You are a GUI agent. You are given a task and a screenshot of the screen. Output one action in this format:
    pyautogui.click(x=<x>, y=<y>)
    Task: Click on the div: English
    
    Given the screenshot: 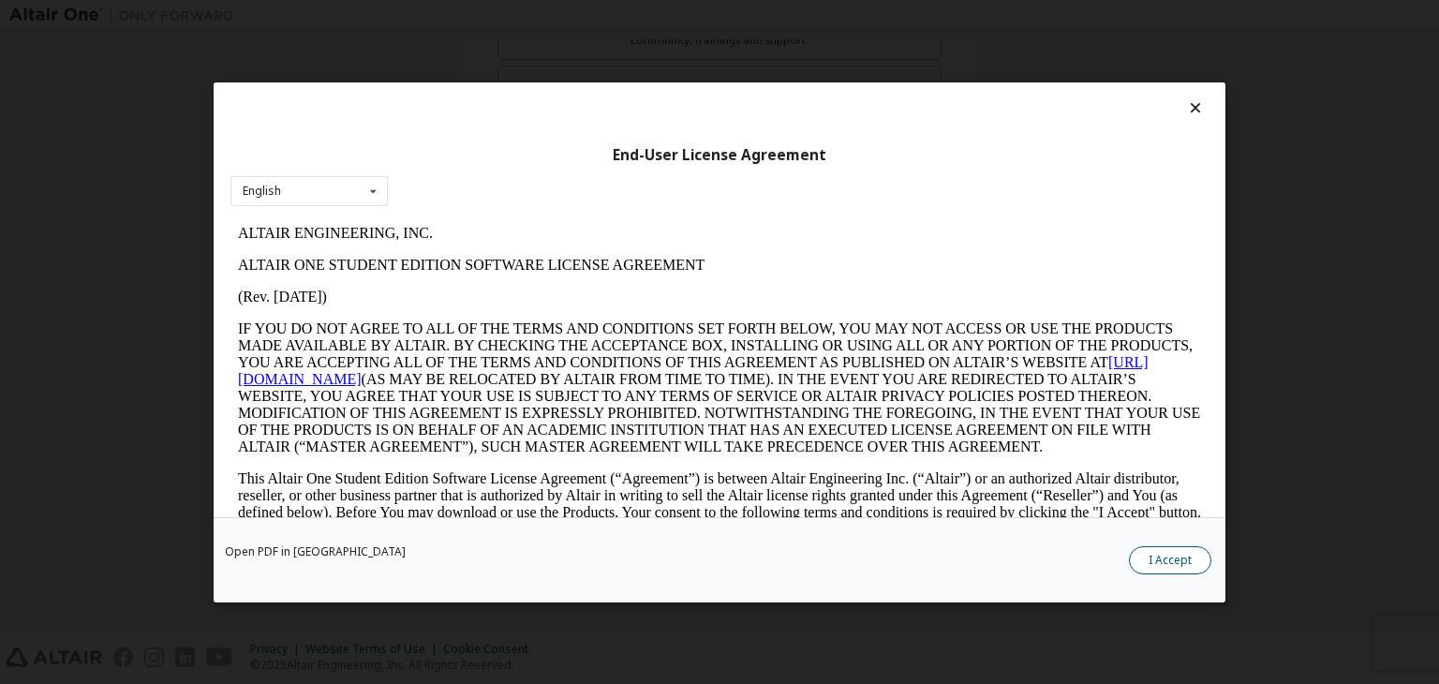 What is the action you would take?
    pyautogui.click(x=261, y=191)
    